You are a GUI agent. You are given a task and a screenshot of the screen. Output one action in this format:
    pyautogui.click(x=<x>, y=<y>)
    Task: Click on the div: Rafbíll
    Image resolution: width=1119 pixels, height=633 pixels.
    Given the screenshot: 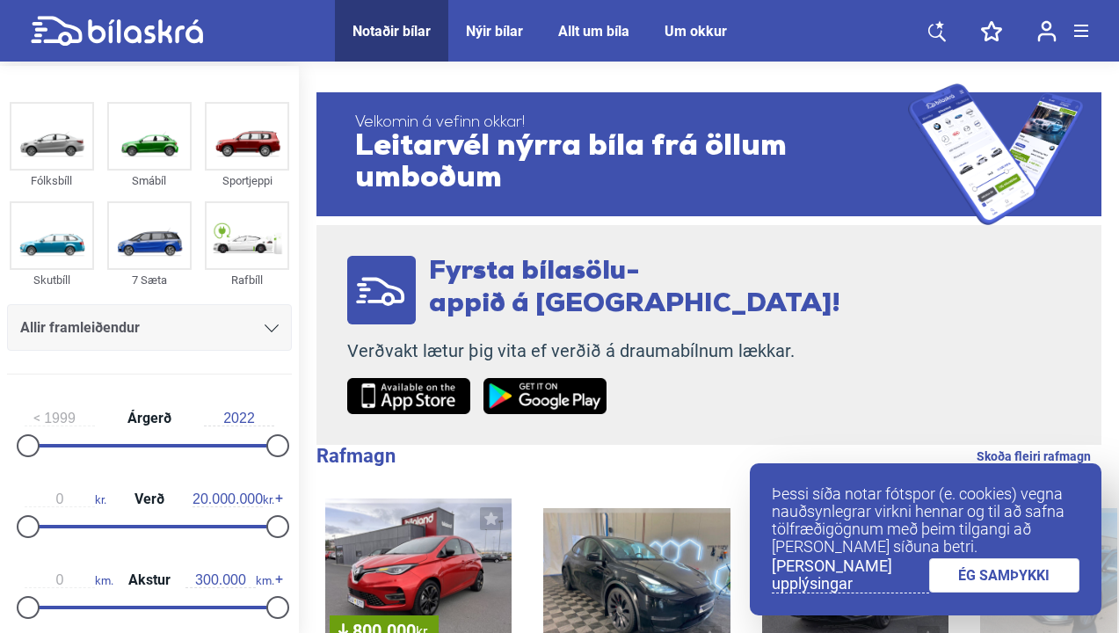 What is the action you would take?
    pyautogui.click(x=247, y=280)
    